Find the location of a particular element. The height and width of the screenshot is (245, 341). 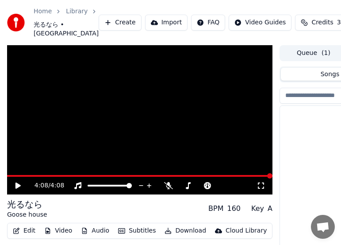

button: Subtitles is located at coordinates (137, 230).